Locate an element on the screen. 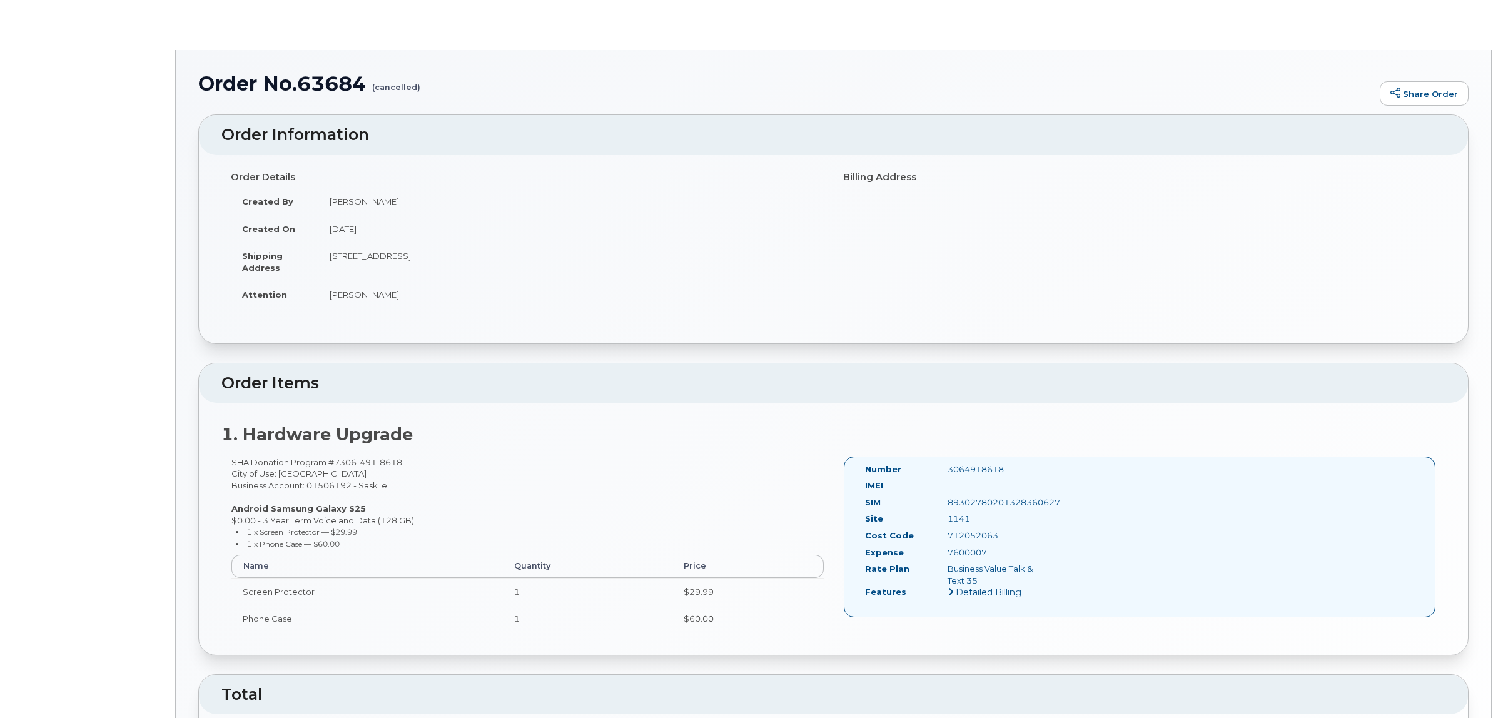 The height and width of the screenshot is (718, 1498). th: Quantity is located at coordinates (587, 566).